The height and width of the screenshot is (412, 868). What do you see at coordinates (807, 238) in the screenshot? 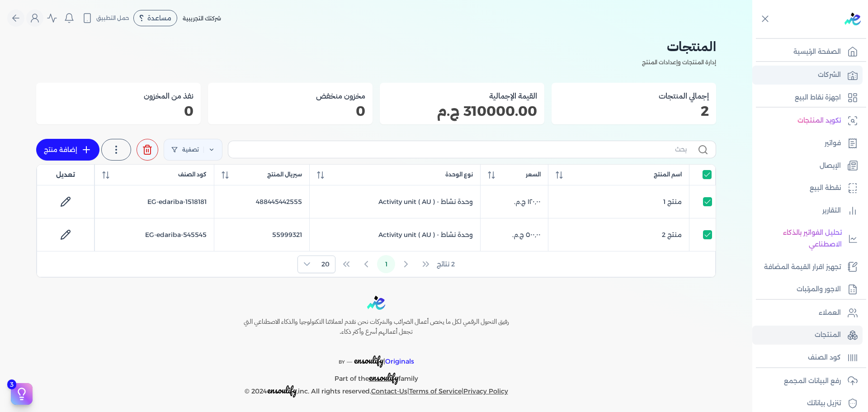
I see `a: تحليل الفواتير بالذكاء الاصطناعي` at bounding box center [807, 238].